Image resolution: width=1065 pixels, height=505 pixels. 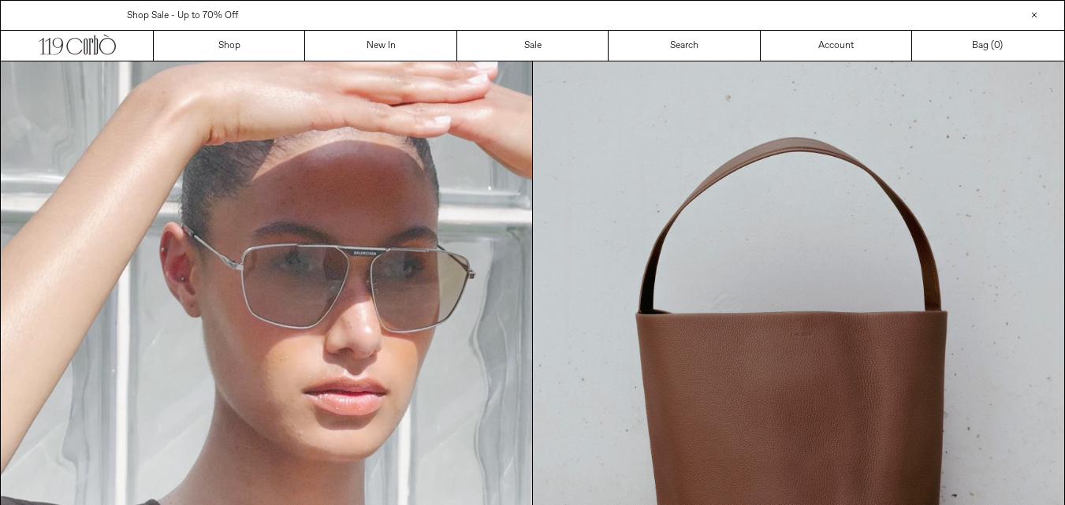 What do you see at coordinates (996, 46) in the screenshot?
I see `span: 0` at bounding box center [996, 46].